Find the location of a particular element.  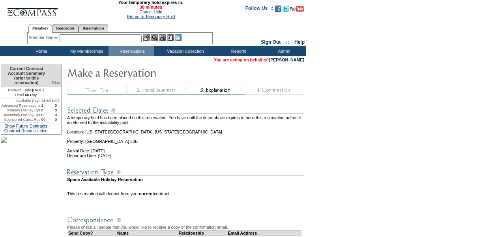

a: Become our fan on Facebook is located at coordinates (278, 10).